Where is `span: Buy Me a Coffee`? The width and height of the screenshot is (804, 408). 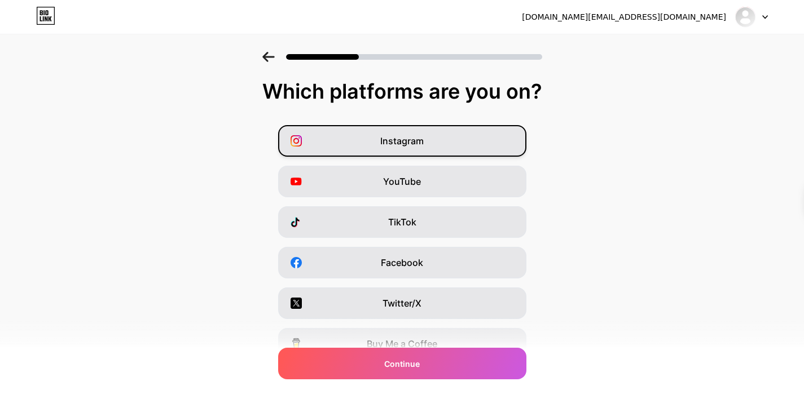
span: Buy Me a Coffee is located at coordinates (402, 344).